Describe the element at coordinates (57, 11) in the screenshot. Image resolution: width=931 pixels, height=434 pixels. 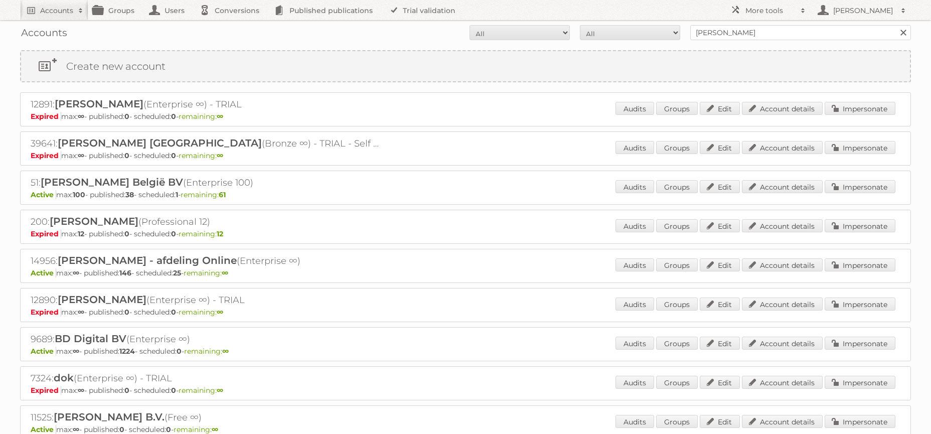
I see `h2: Accounts` at that location.